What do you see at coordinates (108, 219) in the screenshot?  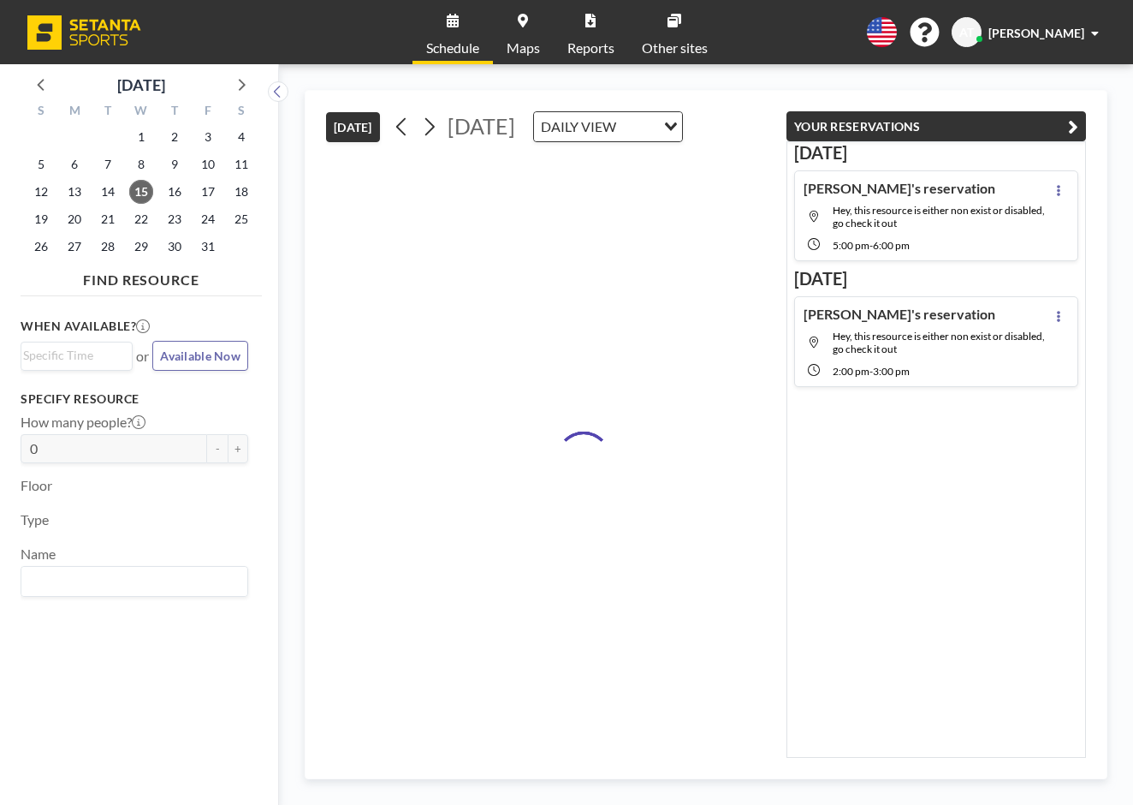 I see `span: Tuesday, October 21, 2025` at bounding box center [108, 219].